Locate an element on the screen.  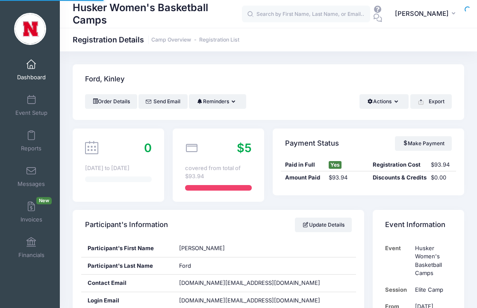
button: Reminders is located at coordinates (217, 101).